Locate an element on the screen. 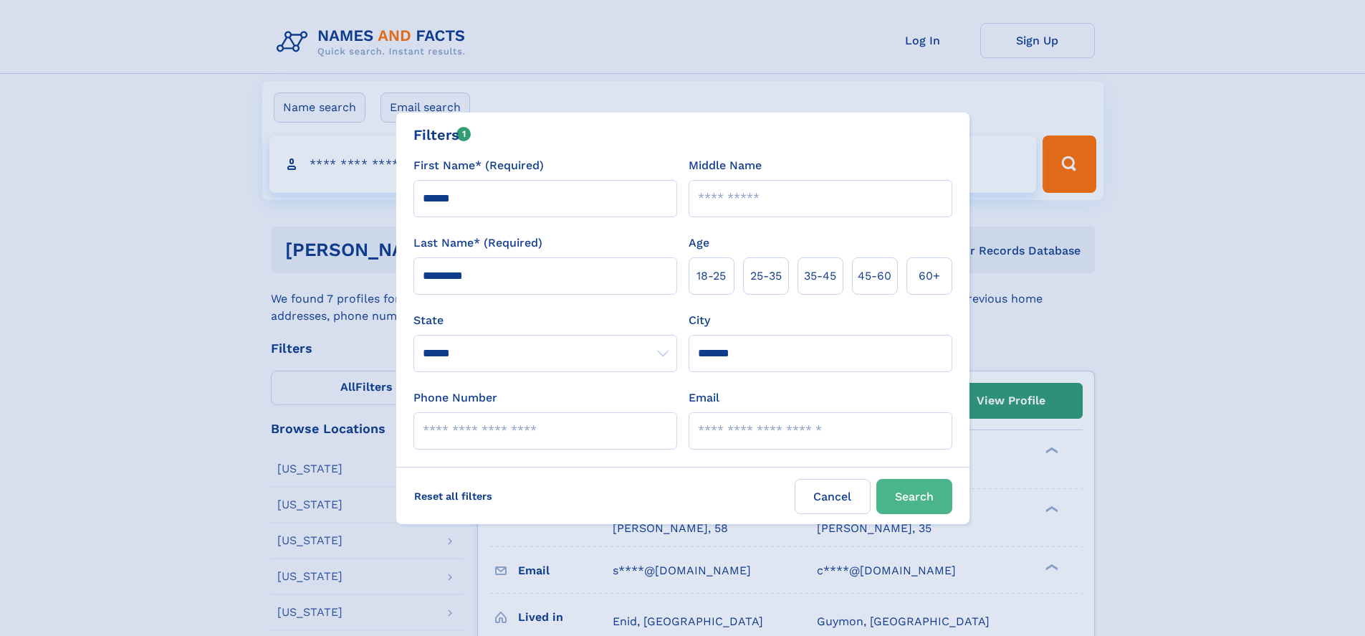  div: Filters is located at coordinates (442, 135).